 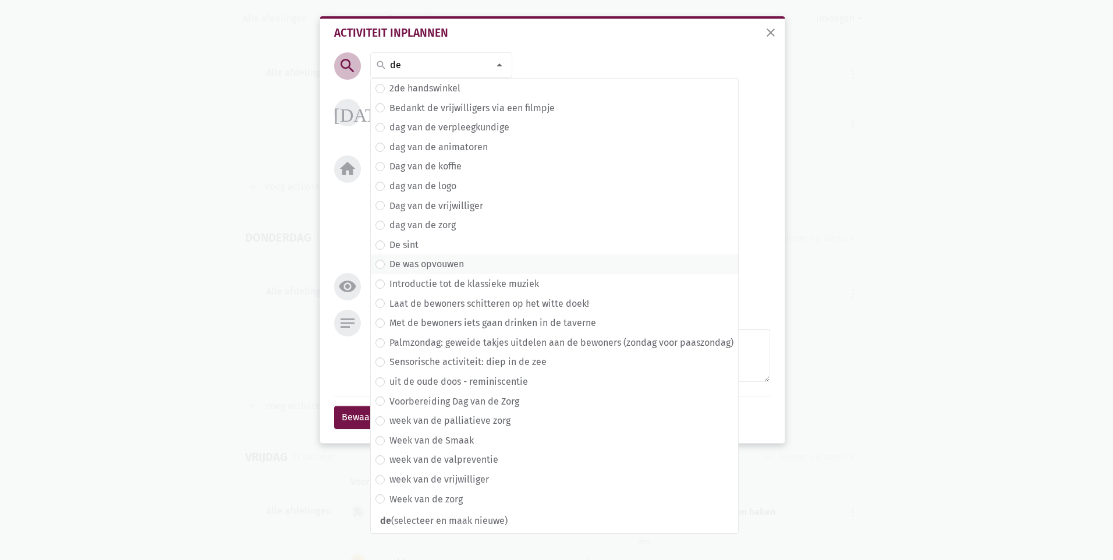 I want to click on label: Week van de zorg, so click(x=426, y=500).